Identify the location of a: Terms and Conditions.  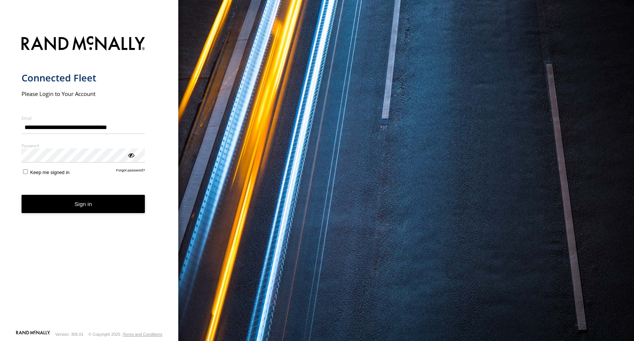
(143, 334).